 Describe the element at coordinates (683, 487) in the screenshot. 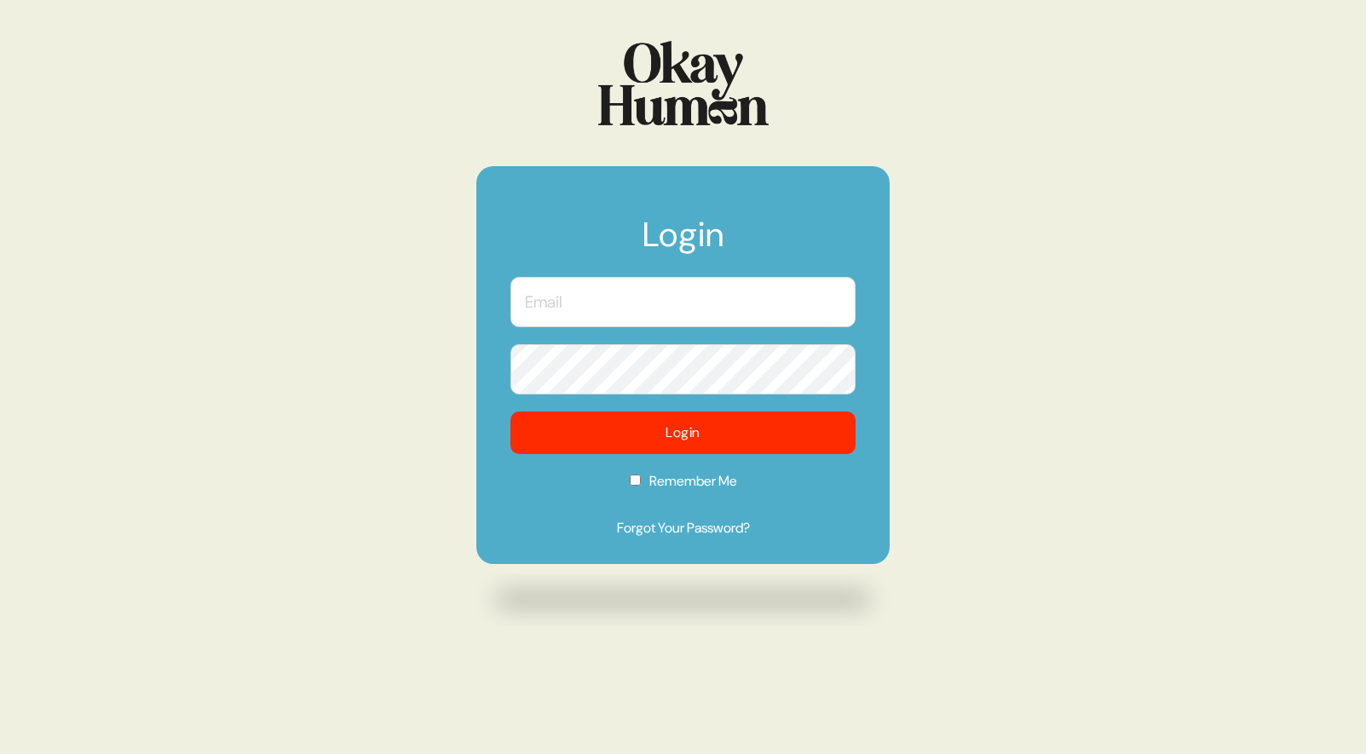

I see `label: Remember Me` at that location.